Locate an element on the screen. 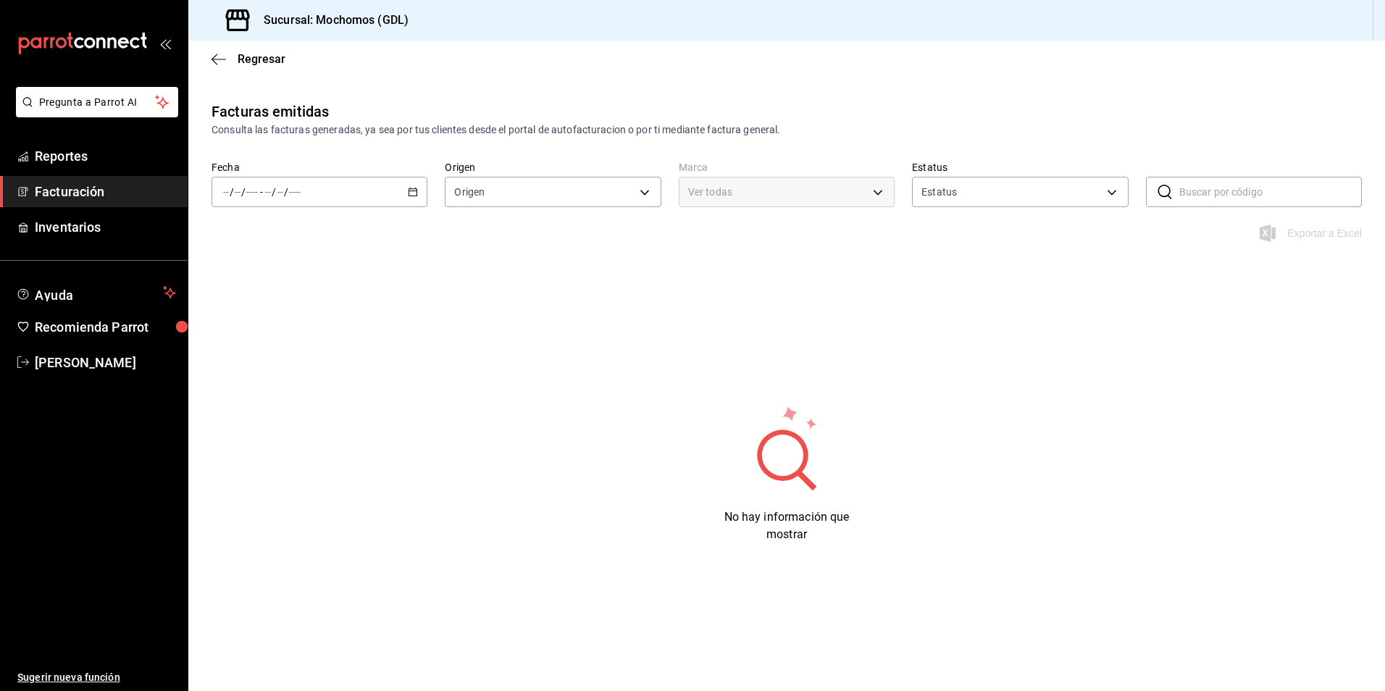 The width and height of the screenshot is (1385, 691). label: Estatus is located at coordinates (1020, 167).